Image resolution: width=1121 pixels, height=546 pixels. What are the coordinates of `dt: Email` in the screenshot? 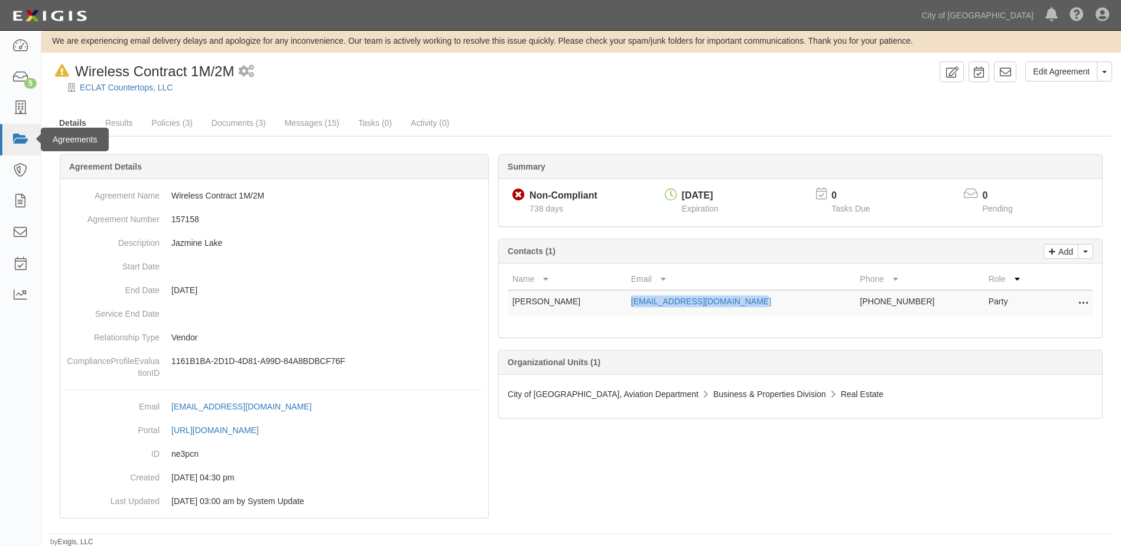 It's located at (112, 404).